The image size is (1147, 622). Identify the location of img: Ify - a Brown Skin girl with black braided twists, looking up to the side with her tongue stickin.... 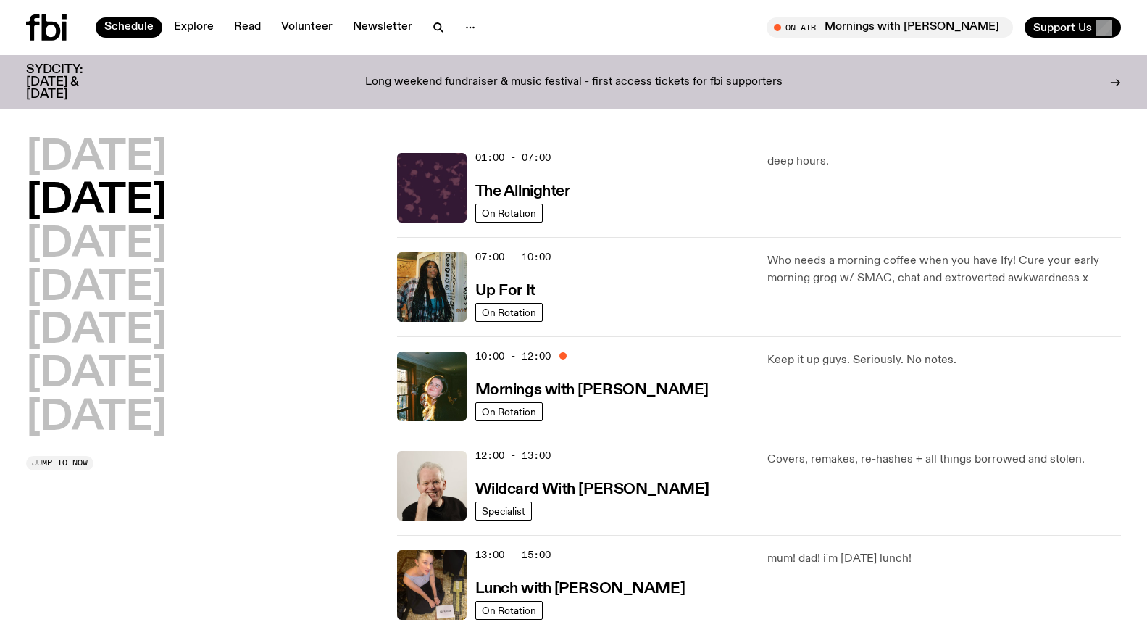
(432, 287).